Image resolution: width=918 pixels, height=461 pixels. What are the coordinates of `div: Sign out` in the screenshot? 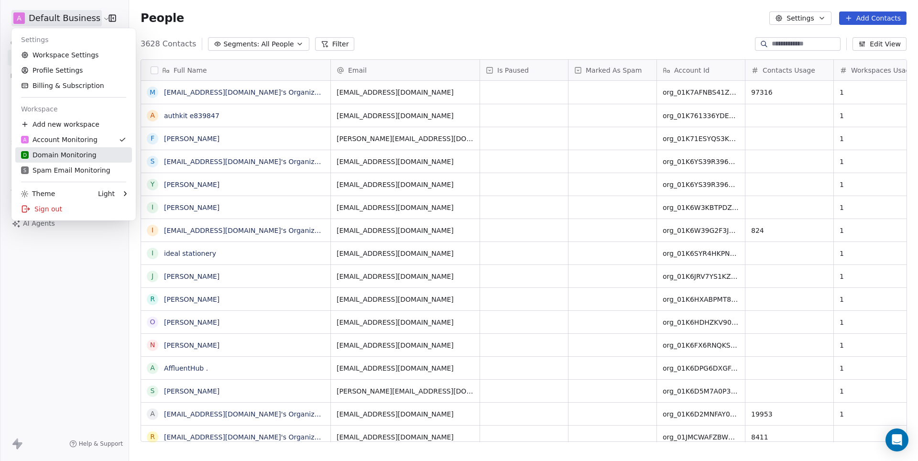 It's located at (74, 209).